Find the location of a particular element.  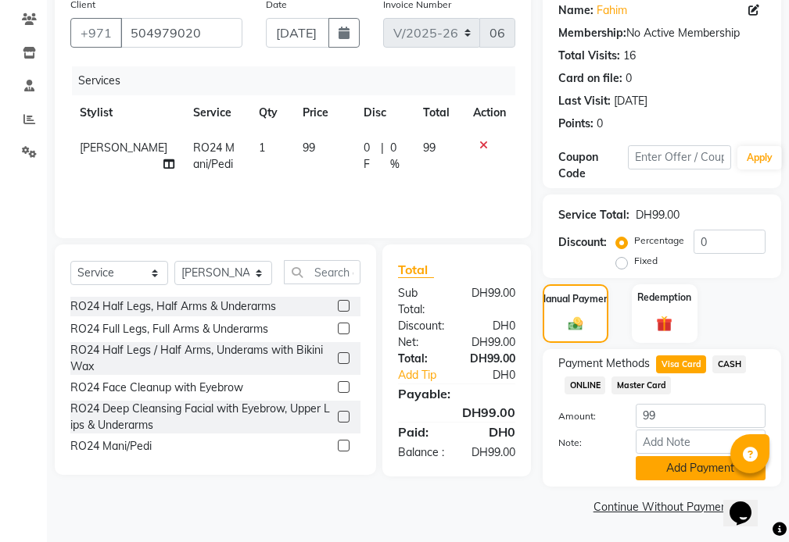

div: RO24 Face Cleanup with Eyebrow is located at coordinates (156, 388).